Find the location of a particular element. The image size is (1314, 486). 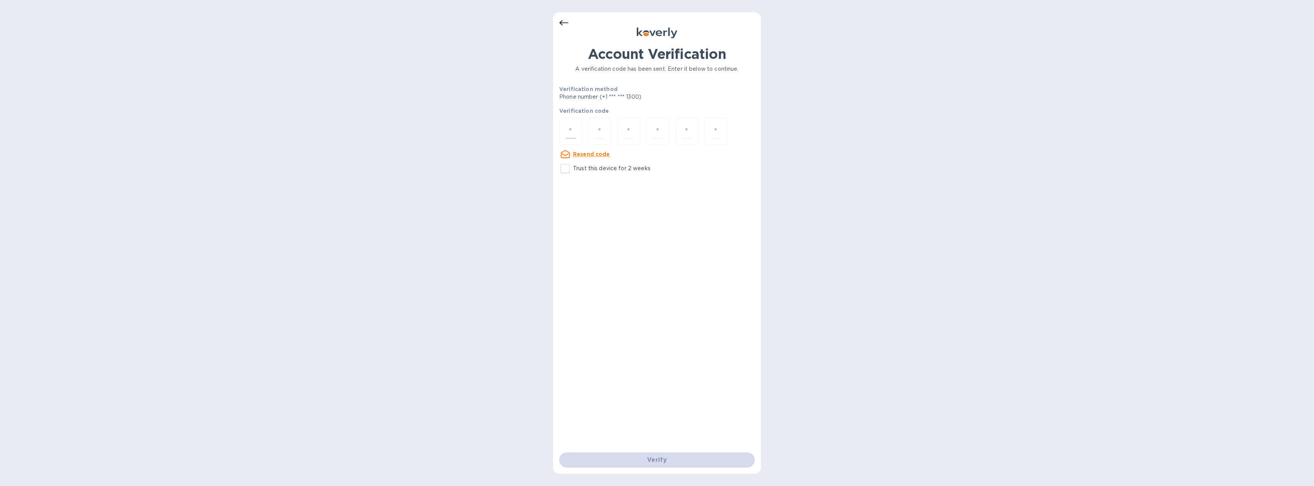

p: A verification code has been sent. Enter it below to continue. is located at coordinates (657, 69).